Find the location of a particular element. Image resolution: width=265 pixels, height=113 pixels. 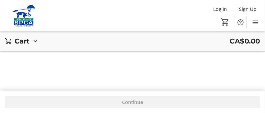

img: Alberta SPCA's Logo is located at coordinates (24, 15).